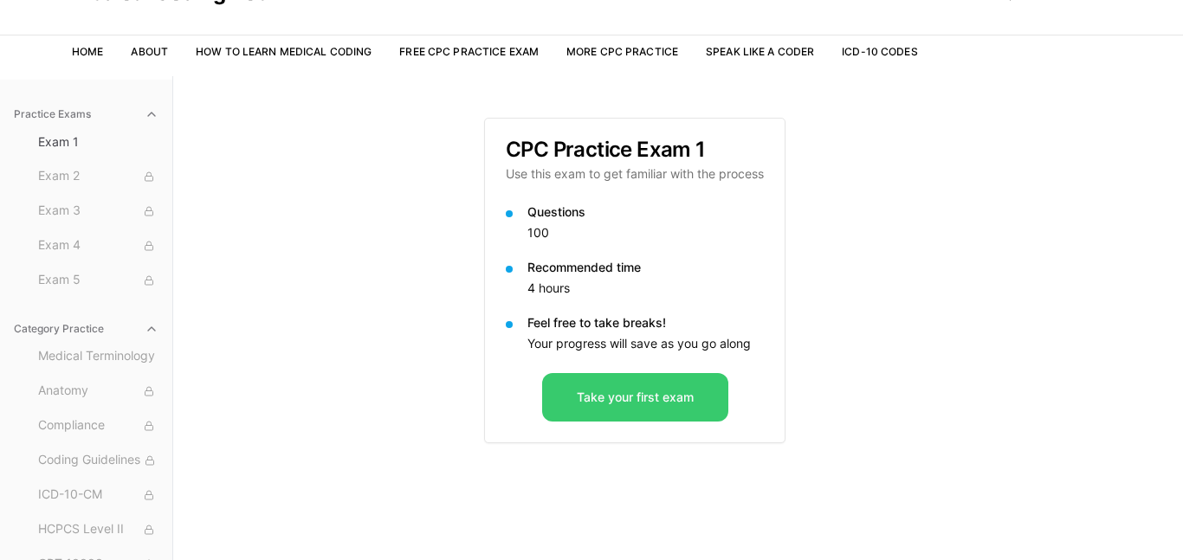  What do you see at coordinates (635, 150) in the screenshot?
I see `h3: CPC Practice Exam 1` at bounding box center [635, 150].